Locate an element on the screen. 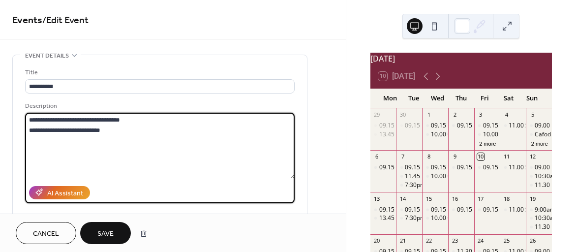 The height and width of the screenshot is (252, 576). div: AI Assistant is located at coordinates (65, 193).